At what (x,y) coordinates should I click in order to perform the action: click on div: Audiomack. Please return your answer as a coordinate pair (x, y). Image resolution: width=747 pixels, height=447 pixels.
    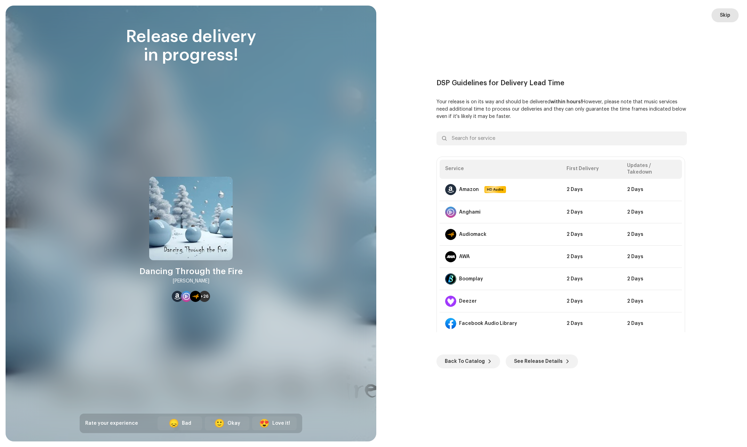
    Looking at the image, I should click on (473, 234).